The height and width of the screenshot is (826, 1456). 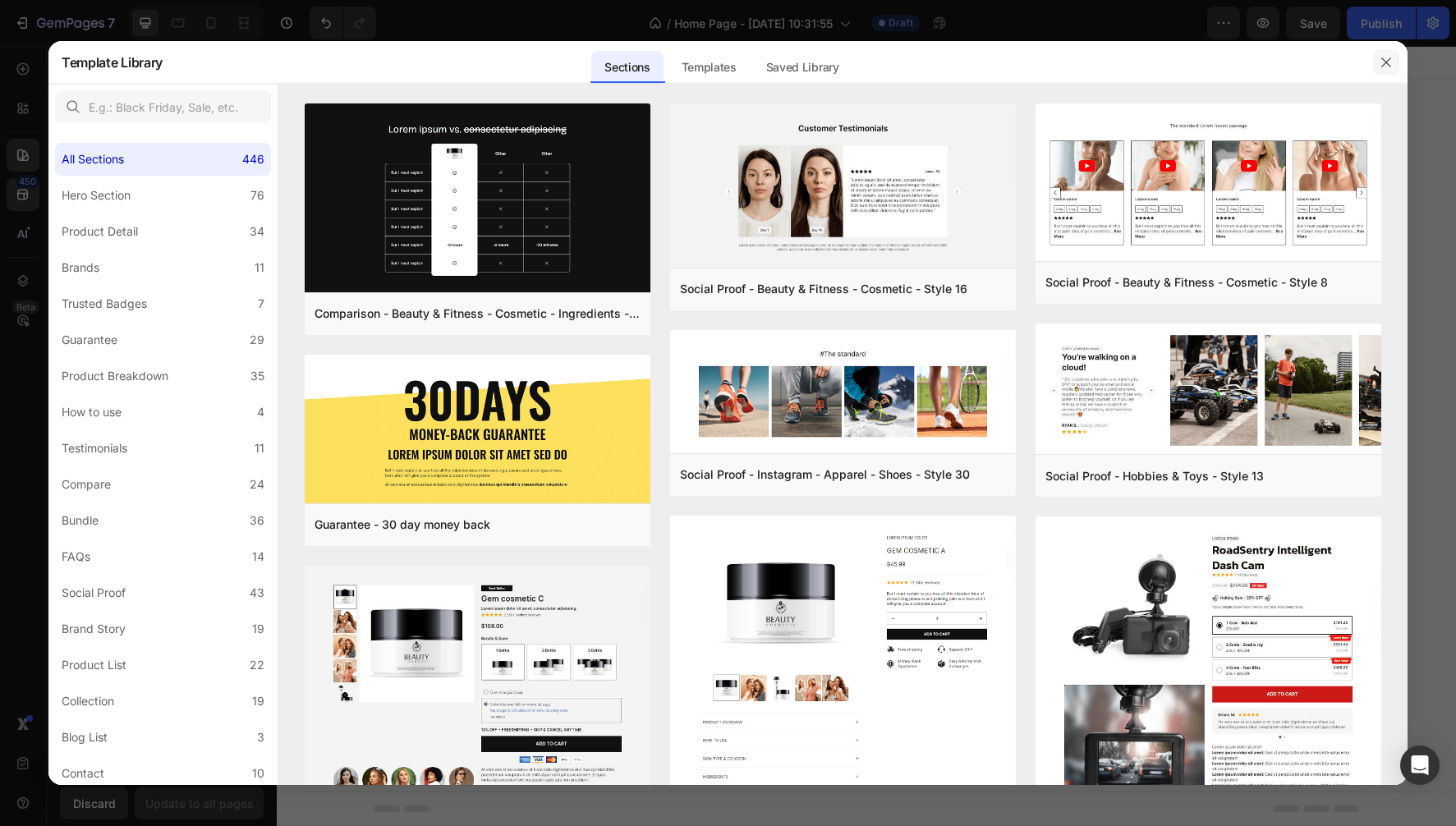 I want to click on div: Social Proof - Instagram - Apparel - Shoes - Style 30, so click(x=825, y=474).